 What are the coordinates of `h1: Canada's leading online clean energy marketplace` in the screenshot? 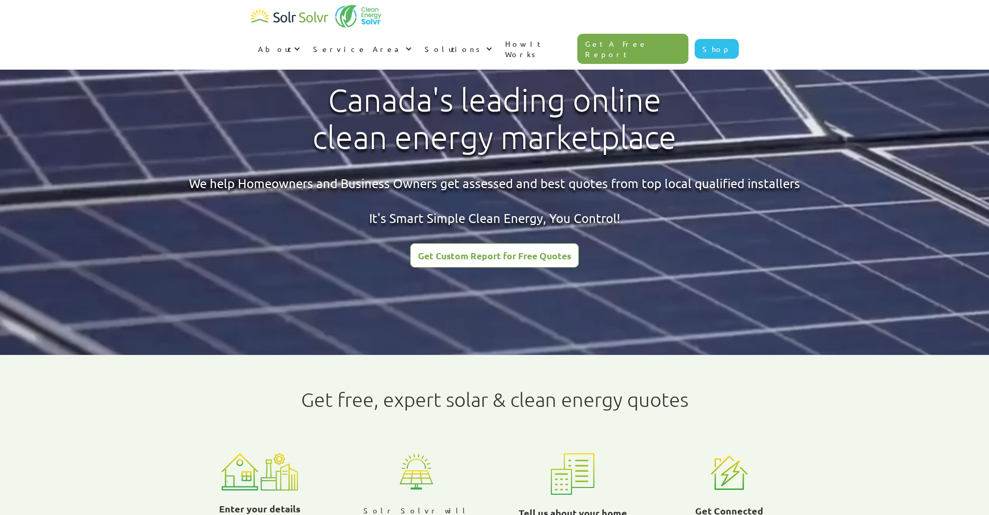 It's located at (494, 119).